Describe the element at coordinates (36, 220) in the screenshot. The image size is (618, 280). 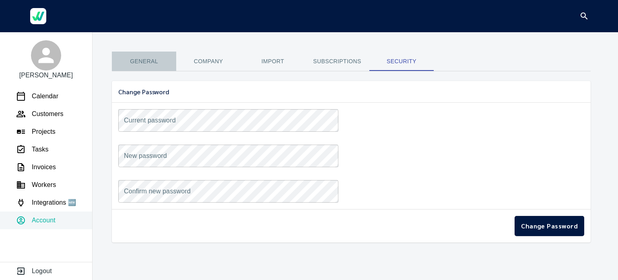
I see `a: Account` at that location.